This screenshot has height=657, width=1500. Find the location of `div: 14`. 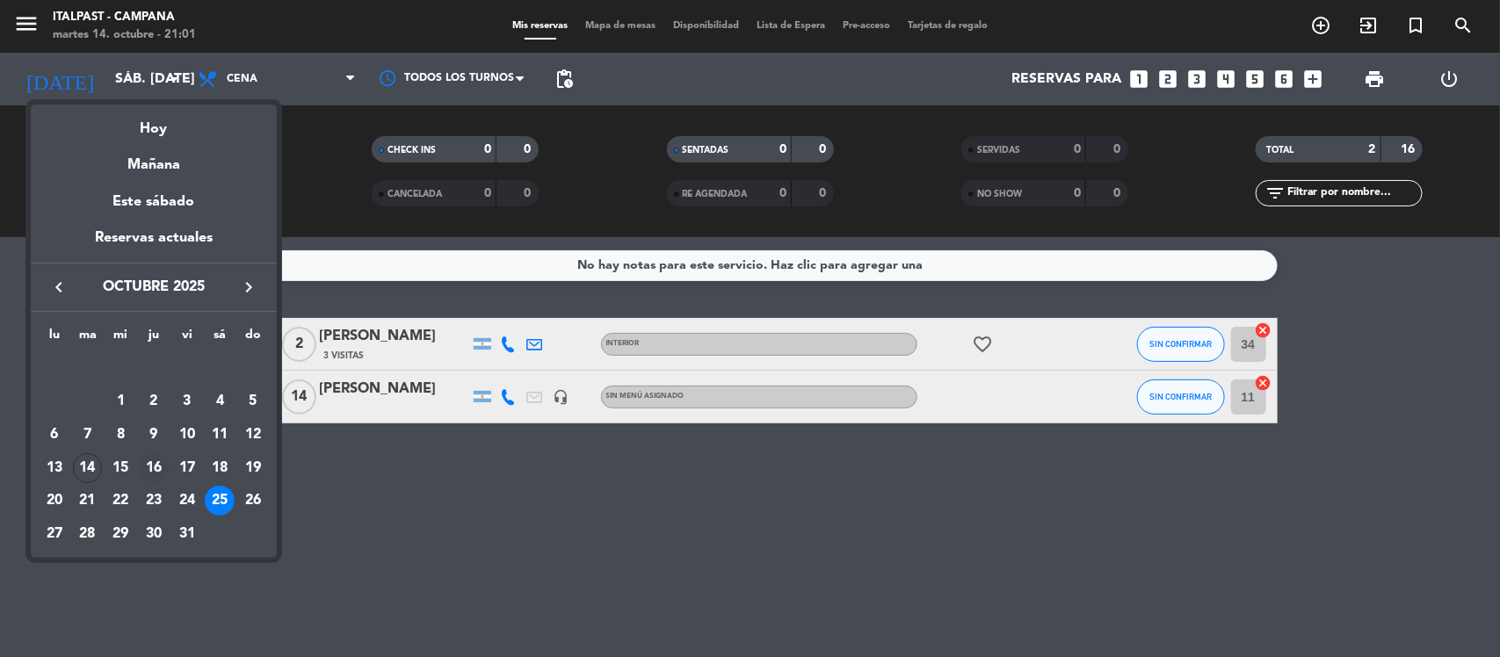

div: 14 is located at coordinates (88, 468).